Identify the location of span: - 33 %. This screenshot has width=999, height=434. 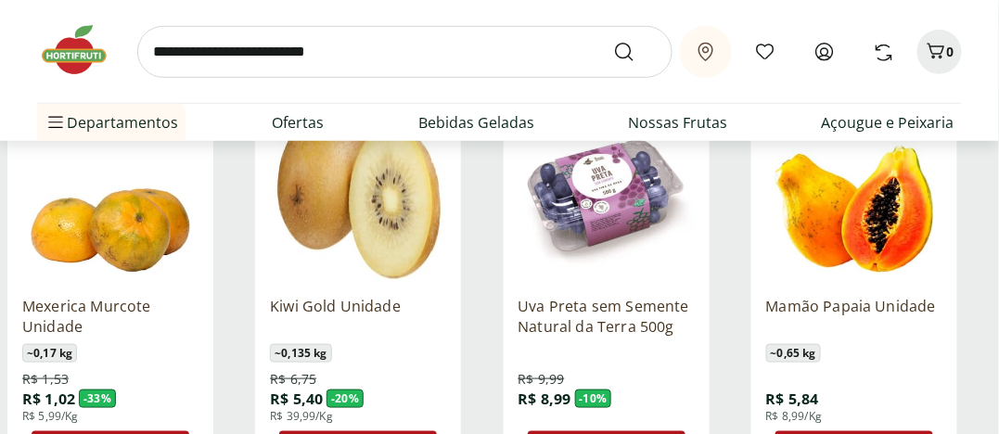
(97, 399).